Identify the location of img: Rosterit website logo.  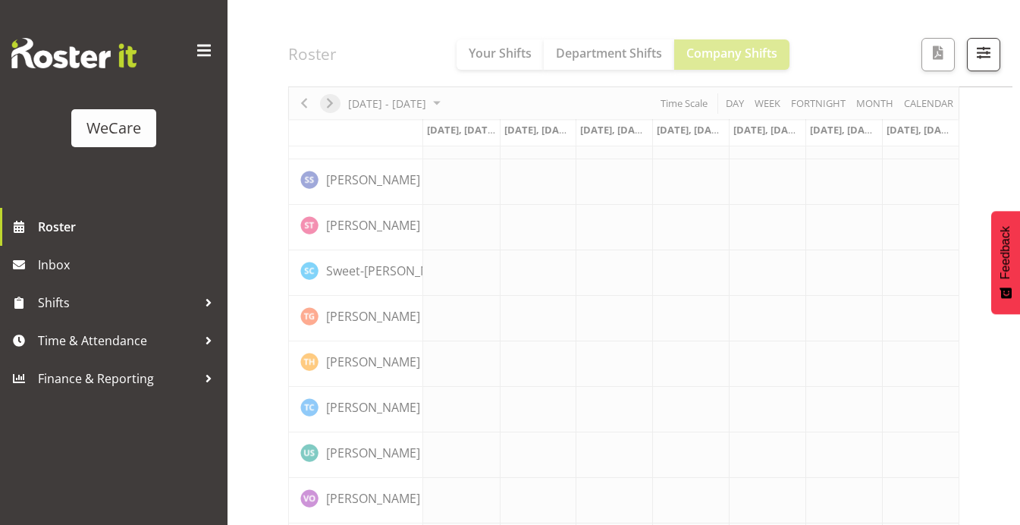
(74, 53).